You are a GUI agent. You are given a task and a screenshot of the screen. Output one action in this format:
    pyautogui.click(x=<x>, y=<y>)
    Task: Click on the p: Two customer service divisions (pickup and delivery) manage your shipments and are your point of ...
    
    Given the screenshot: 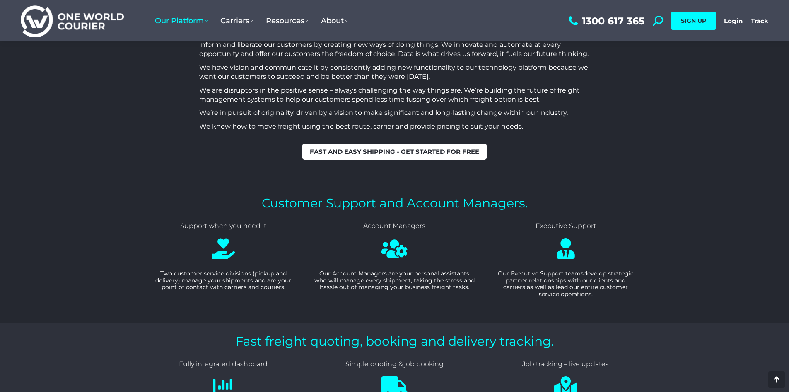 What is the action you would take?
    pyautogui.click(x=223, y=280)
    